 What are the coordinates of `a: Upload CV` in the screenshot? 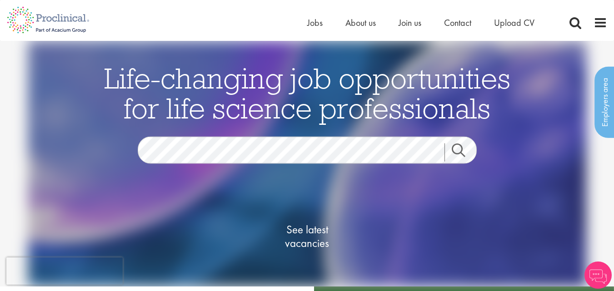 It's located at (514, 23).